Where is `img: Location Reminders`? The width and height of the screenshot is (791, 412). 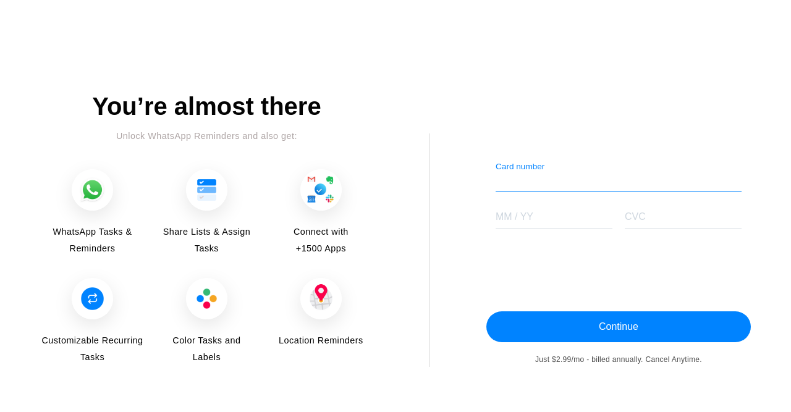
img: Location Reminders is located at coordinates (321, 299).